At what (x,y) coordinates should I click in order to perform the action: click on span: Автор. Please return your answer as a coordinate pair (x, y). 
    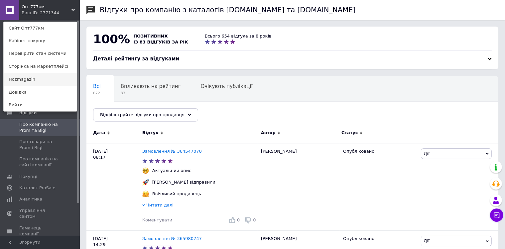
    Looking at the image, I should click on (268, 133).